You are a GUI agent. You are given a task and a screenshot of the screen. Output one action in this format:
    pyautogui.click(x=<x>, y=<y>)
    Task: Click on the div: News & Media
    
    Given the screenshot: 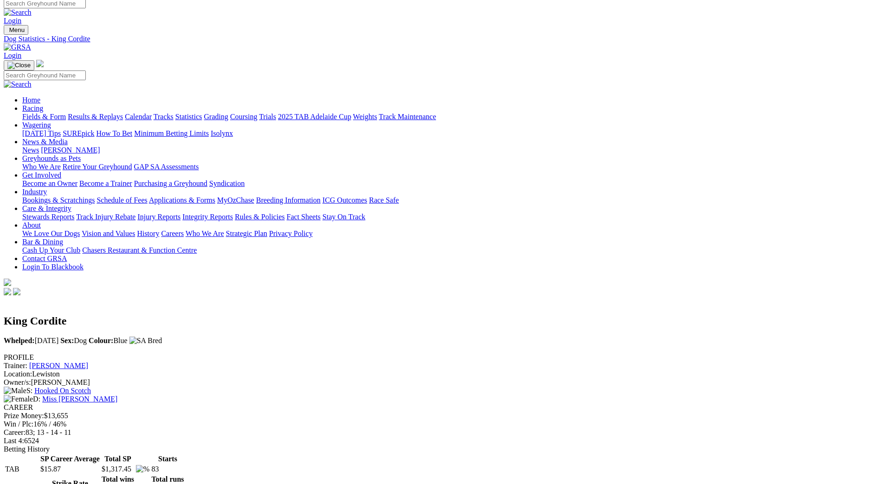 What is the action you would take?
    pyautogui.click(x=449, y=150)
    